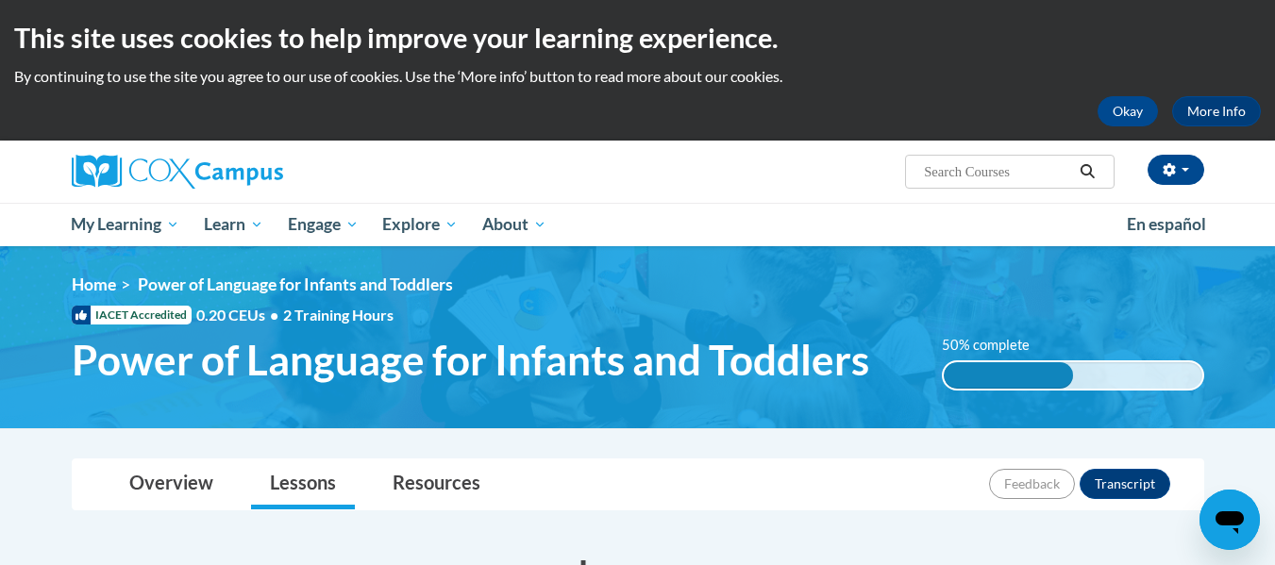 The image size is (1275, 565). Describe the element at coordinates (1125, 484) in the screenshot. I see `button: Transcript` at that location.